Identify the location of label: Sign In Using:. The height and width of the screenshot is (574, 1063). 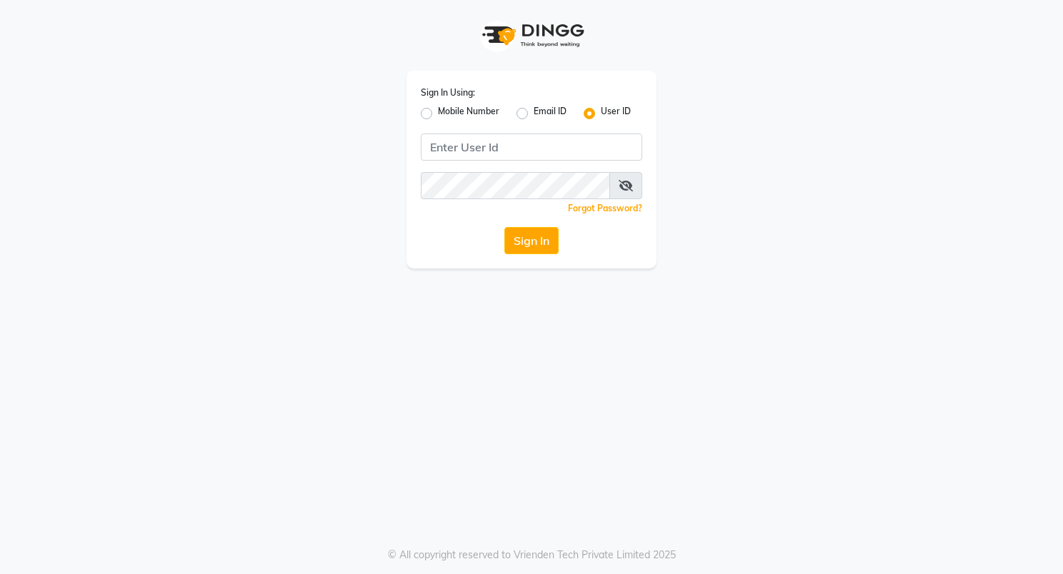
(448, 93).